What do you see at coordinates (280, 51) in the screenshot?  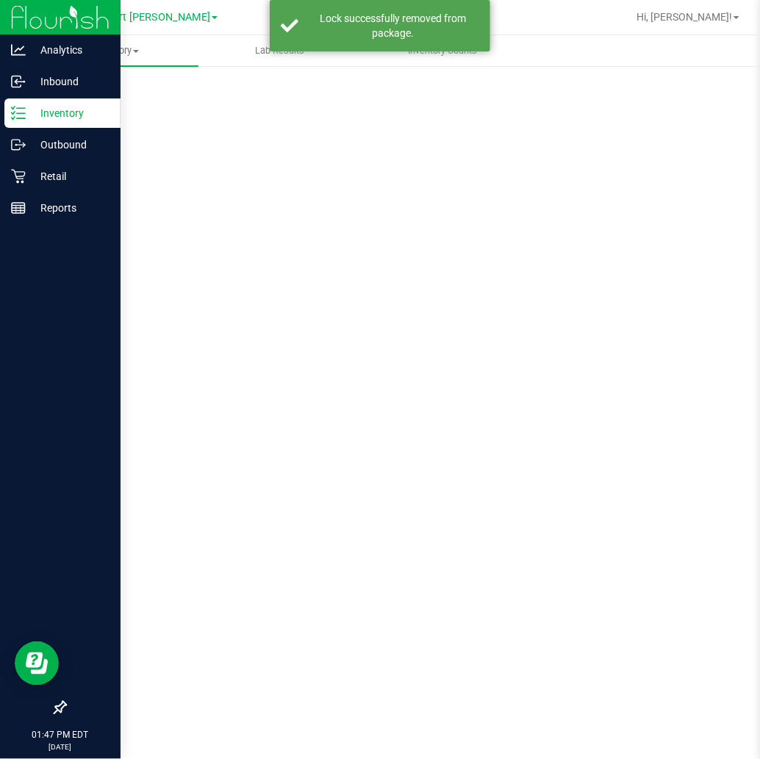 I see `a: Lab Results` at bounding box center [280, 51].